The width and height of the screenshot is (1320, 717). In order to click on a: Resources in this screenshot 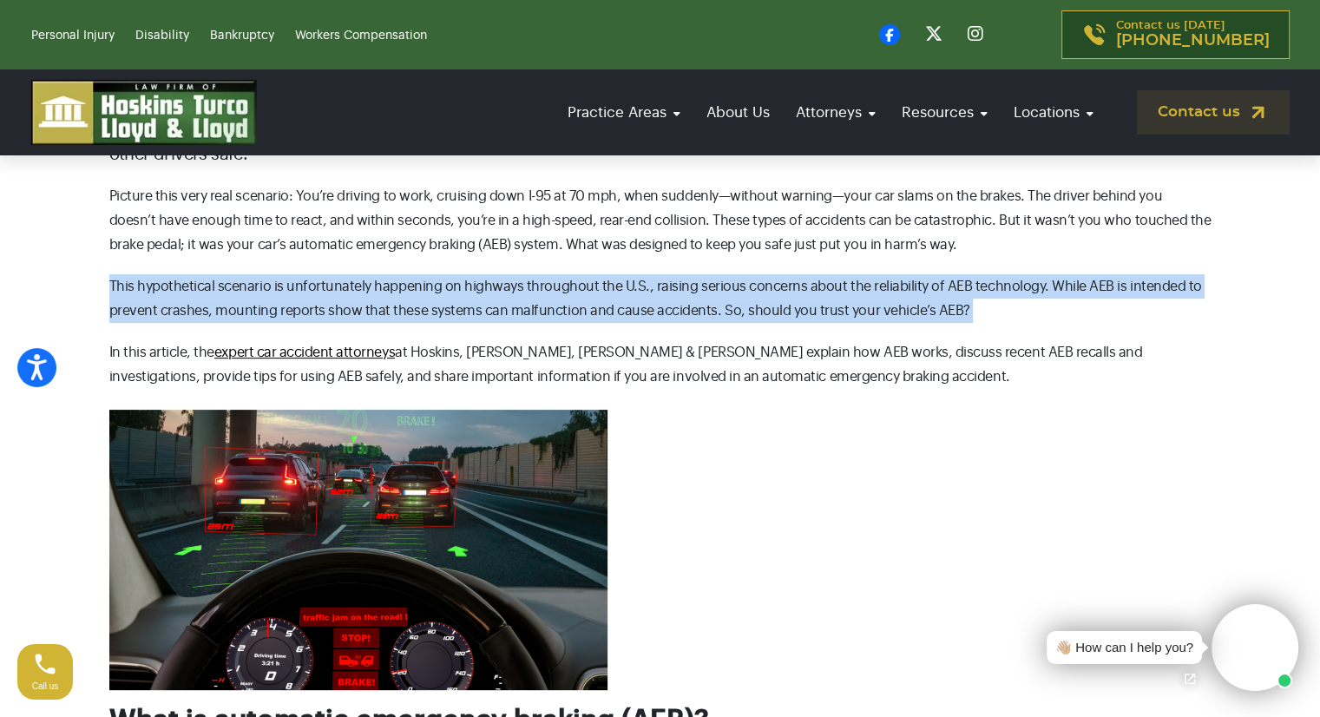, I will do `click(944, 112)`.